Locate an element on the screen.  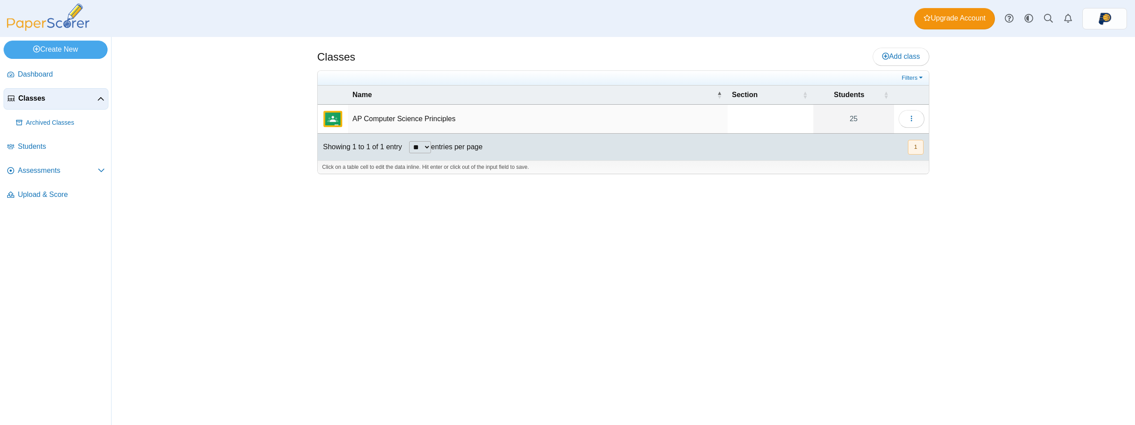
a: Filters is located at coordinates (913, 78).